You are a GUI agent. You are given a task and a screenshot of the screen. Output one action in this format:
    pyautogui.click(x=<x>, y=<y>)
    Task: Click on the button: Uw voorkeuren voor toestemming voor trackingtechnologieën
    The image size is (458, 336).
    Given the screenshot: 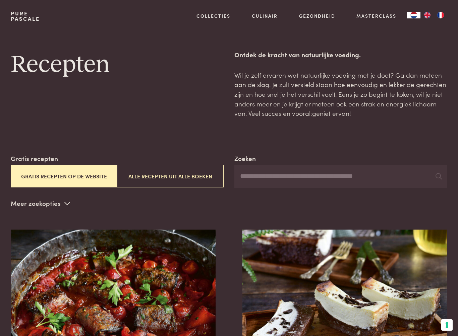 What is the action you would take?
    pyautogui.click(x=447, y=325)
    